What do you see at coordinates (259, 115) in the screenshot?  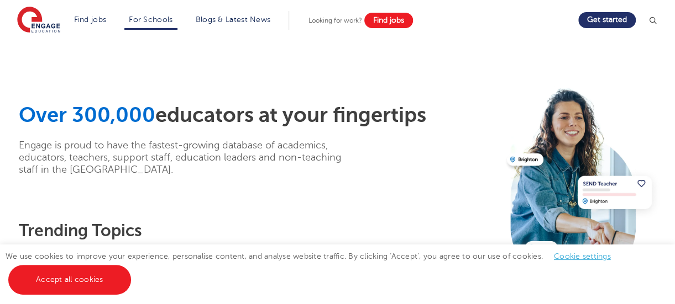 I see `h1: educators at your fingertips` at bounding box center [259, 115].